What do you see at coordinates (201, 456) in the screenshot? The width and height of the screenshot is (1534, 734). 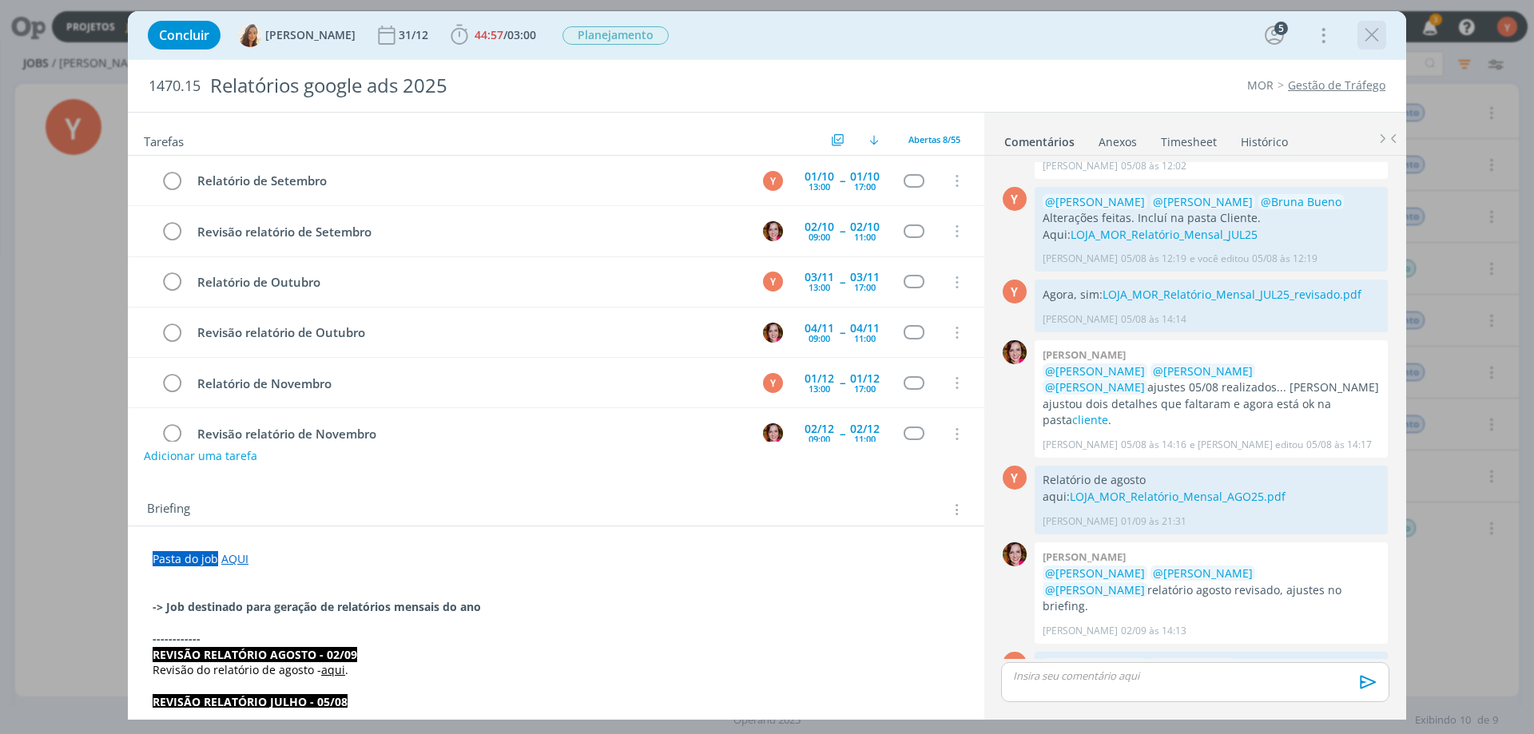 I see `button: Adicionar uma tarefa` at bounding box center [201, 456].